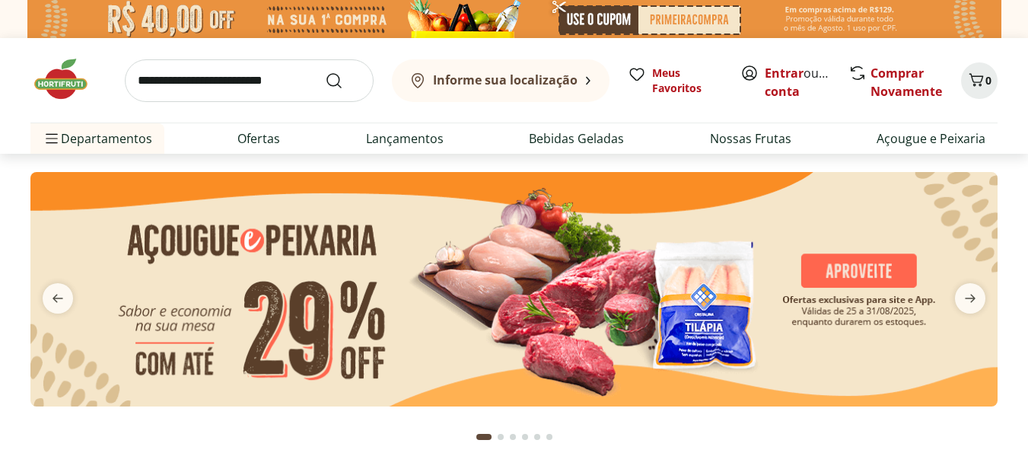 The width and height of the screenshot is (1028, 456). What do you see at coordinates (537, 437) in the screenshot?
I see `button: Go to page 5 from fs-carousel` at bounding box center [537, 437].